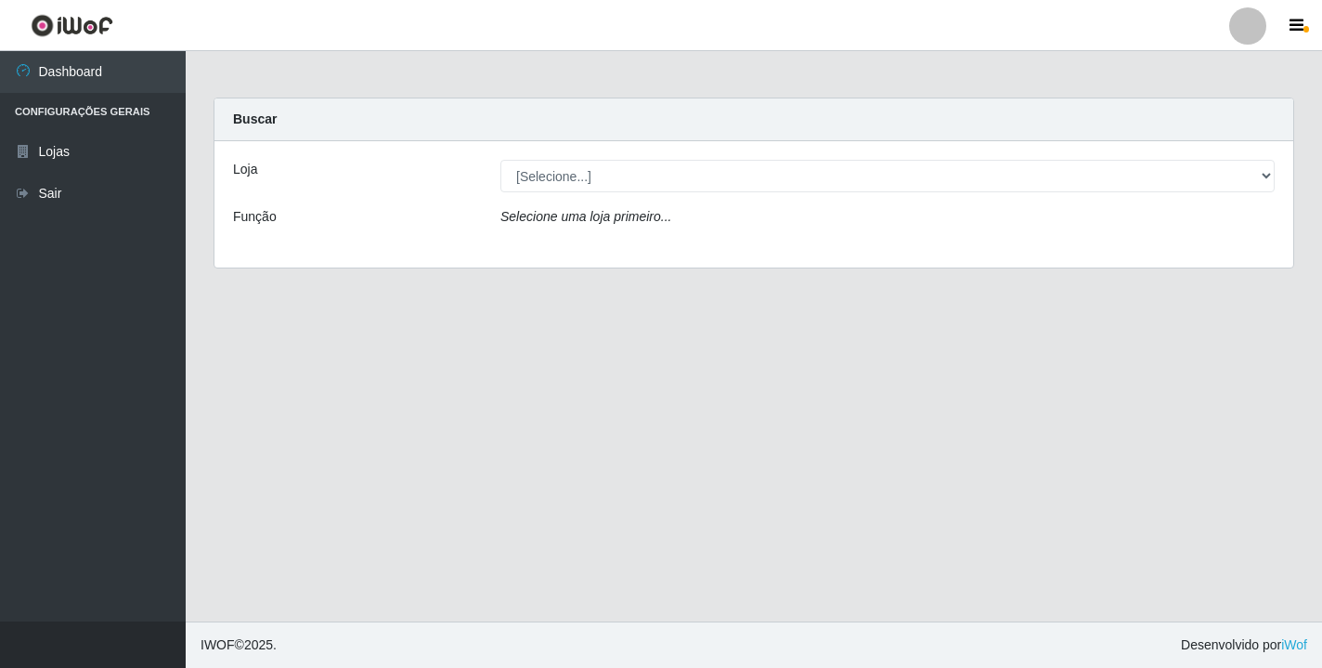 The height and width of the screenshot is (668, 1322). I want to click on span: IWOF, so click(217, 645).